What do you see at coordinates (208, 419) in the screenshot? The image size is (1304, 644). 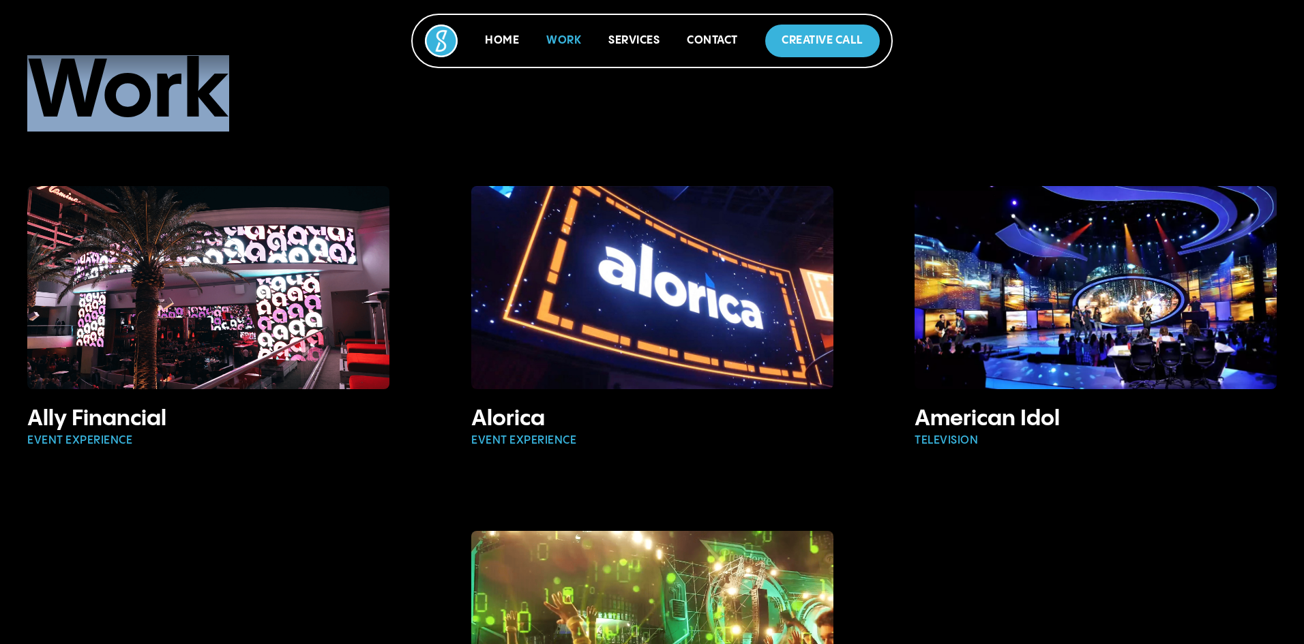 I see `h3: Ally Financial` at bounding box center [208, 419].